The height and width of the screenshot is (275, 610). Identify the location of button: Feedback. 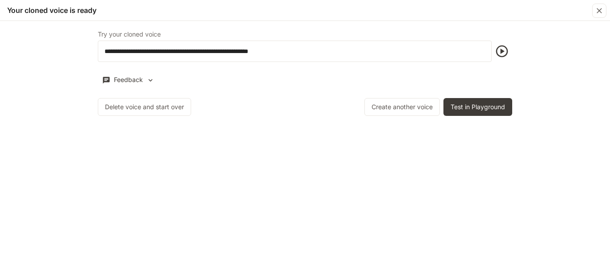
(128, 80).